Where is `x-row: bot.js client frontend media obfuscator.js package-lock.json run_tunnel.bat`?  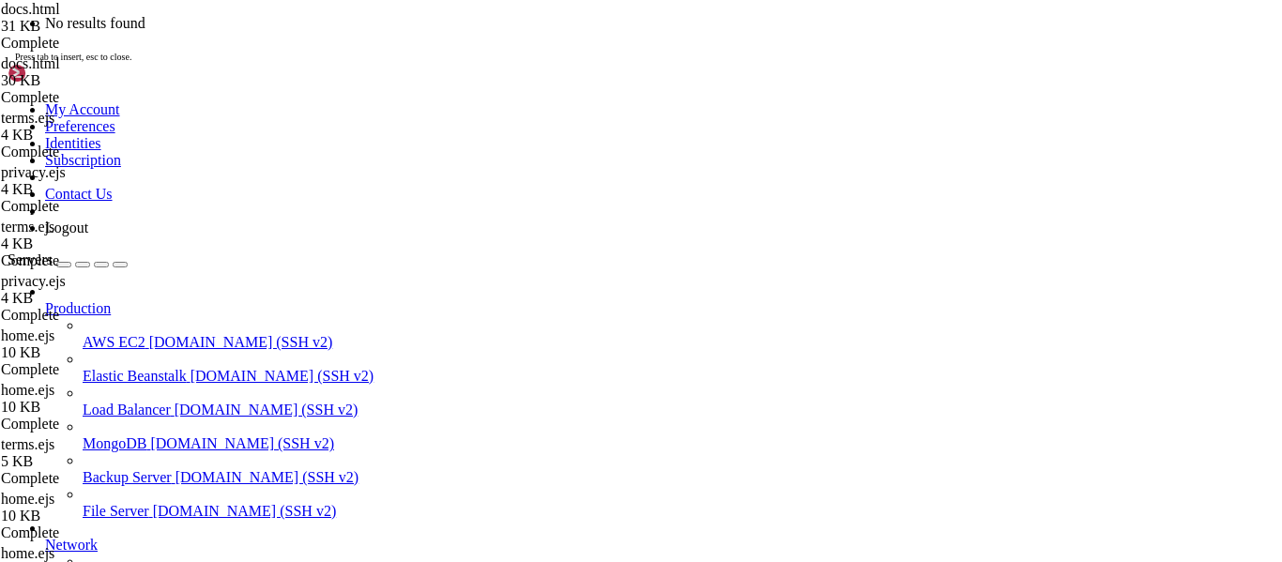
x-row: bot.js client frontend media obfuscator.js package-lock.json run_tunnel.bat is located at coordinates (522, 185).